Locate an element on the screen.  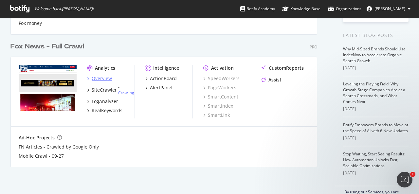
a: Assist is located at coordinates (271, 80).